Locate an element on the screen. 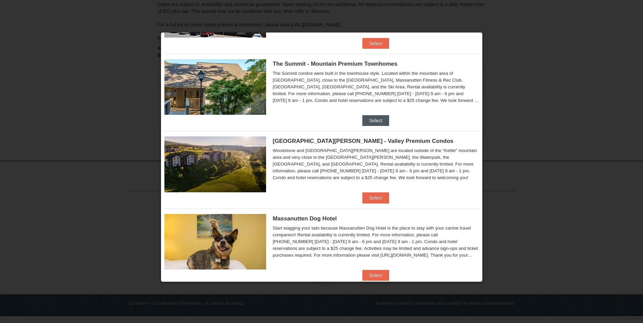 The image size is (643, 323). img: 19219041-4-ec11c166.jpg is located at coordinates (215, 164).